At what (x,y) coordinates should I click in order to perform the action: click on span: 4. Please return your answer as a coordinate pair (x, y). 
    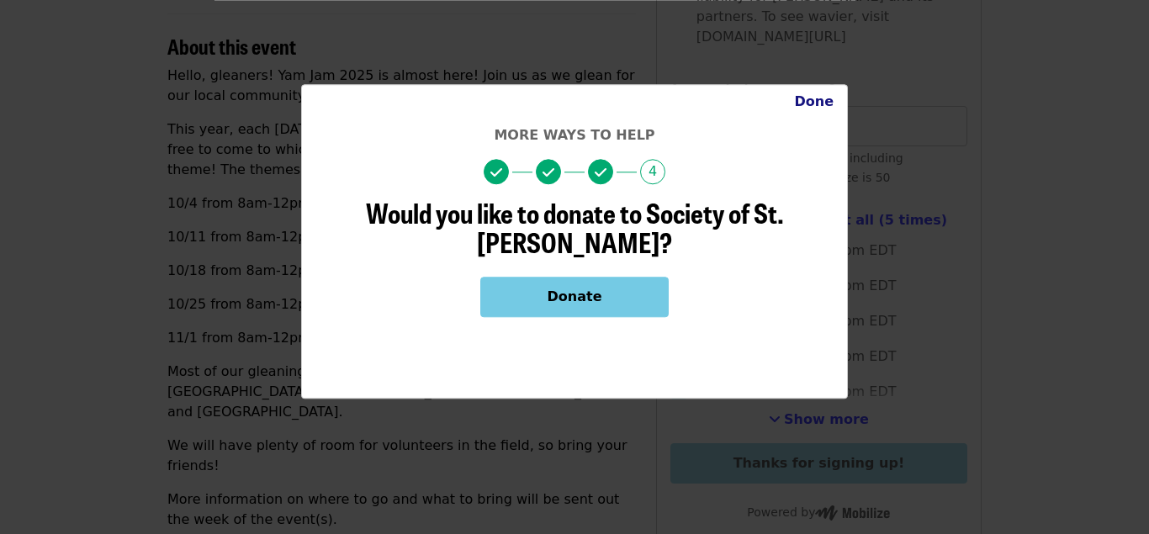
    Looking at the image, I should click on (653, 172).